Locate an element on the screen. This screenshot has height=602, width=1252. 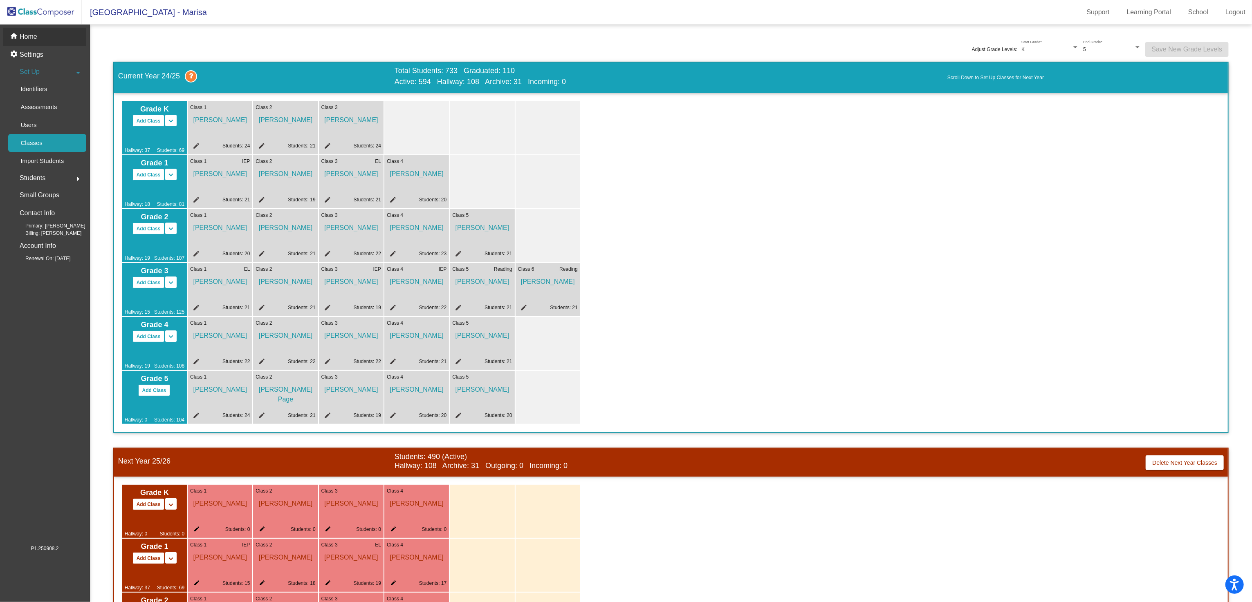
p: Settings is located at coordinates (31, 55).